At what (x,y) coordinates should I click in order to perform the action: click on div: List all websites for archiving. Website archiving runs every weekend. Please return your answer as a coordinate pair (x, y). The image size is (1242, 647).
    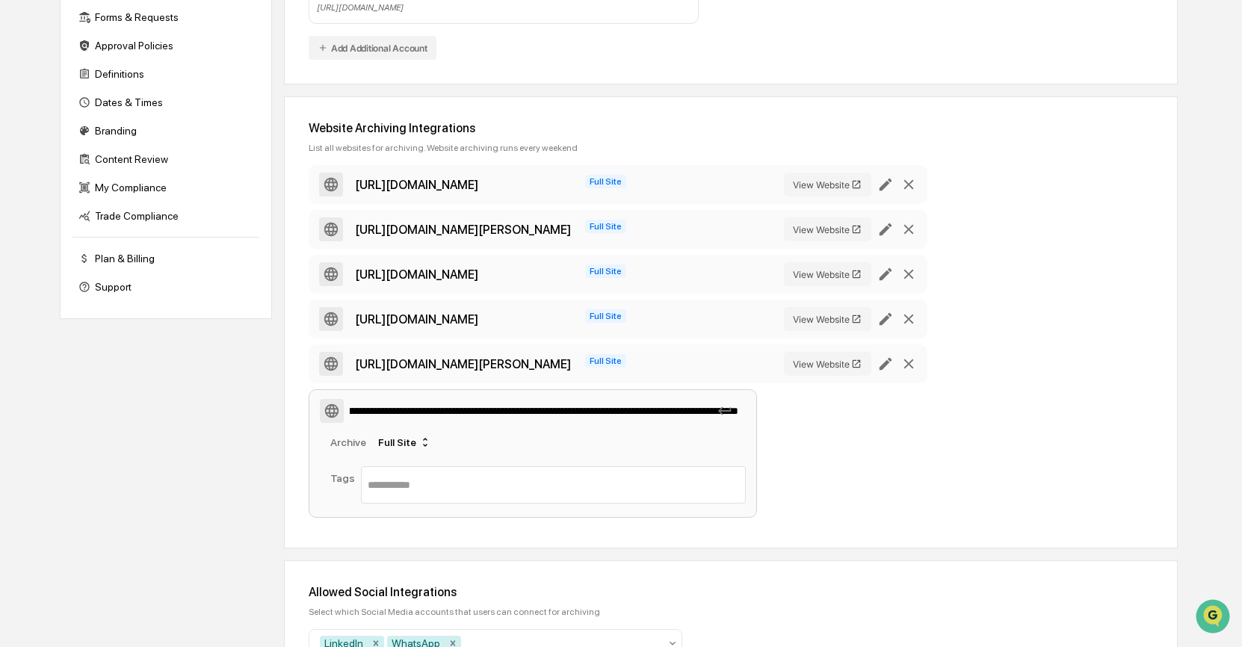
    Looking at the image, I should click on (731, 148).